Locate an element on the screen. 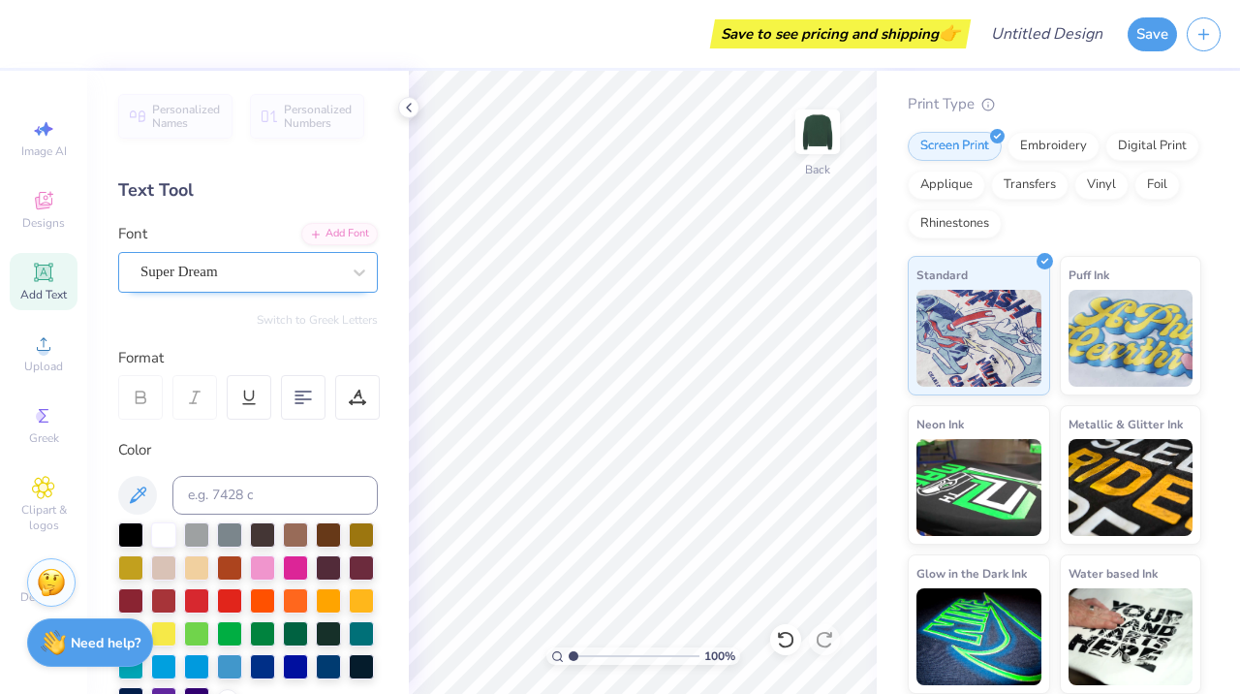 Image resolution: width=1240 pixels, height=694 pixels. div: Vinyl is located at coordinates (1102, 185).